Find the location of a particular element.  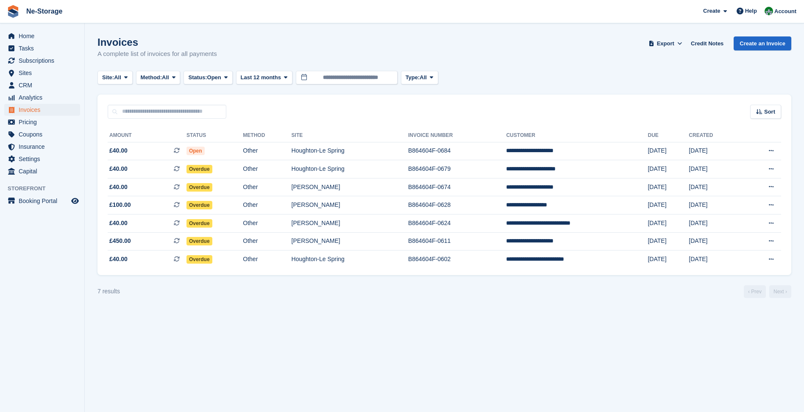

th: Customer is located at coordinates (577, 136).